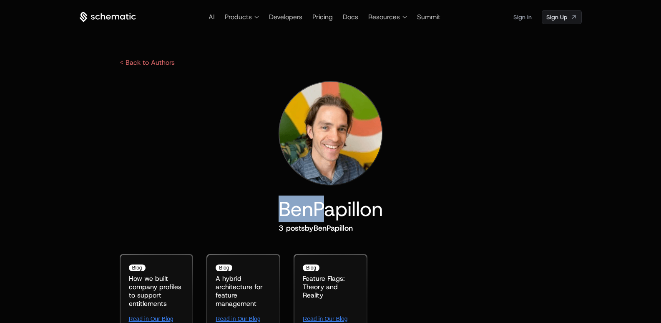 This screenshot has width=661, height=323. Describe the element at coordinates (557, 17) in the screenshot. I see `span: Sign Up` at that location.